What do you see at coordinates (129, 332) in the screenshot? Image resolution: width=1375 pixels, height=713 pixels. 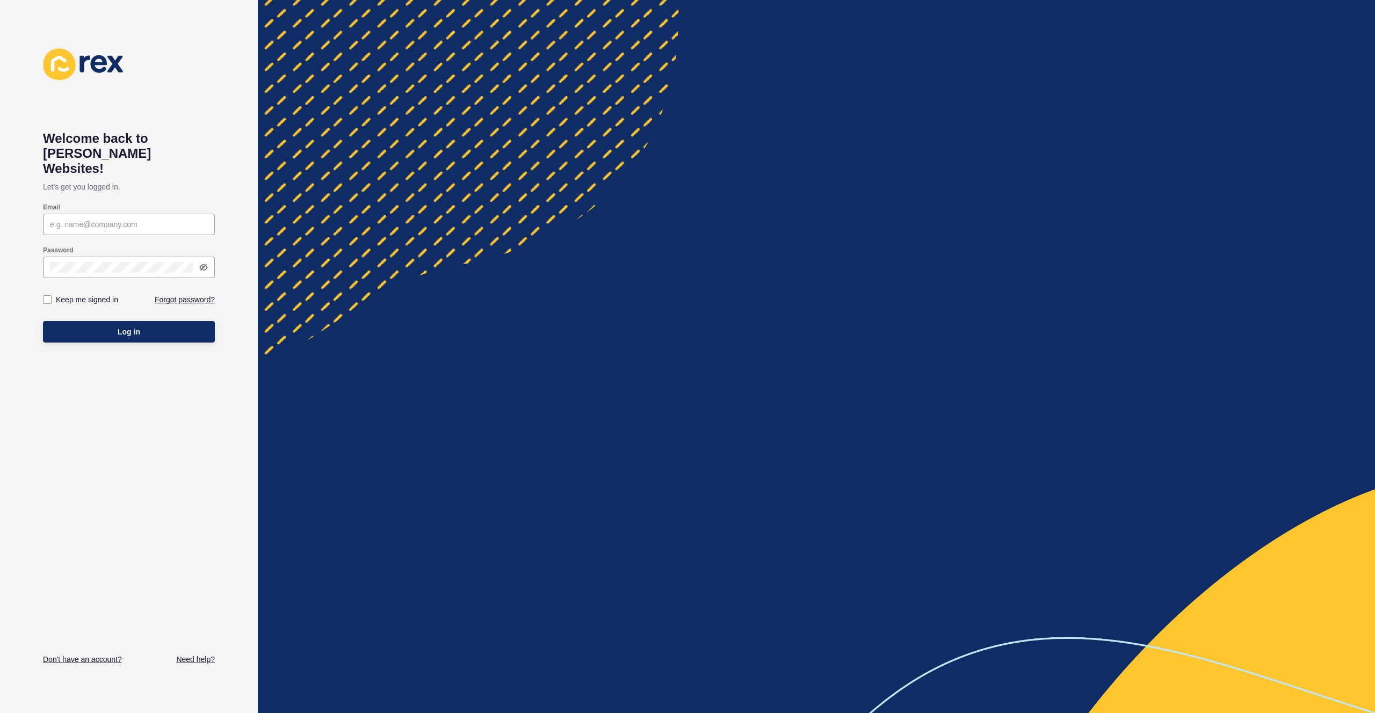 I see `span: Log in` at bounding box center [129, 332].